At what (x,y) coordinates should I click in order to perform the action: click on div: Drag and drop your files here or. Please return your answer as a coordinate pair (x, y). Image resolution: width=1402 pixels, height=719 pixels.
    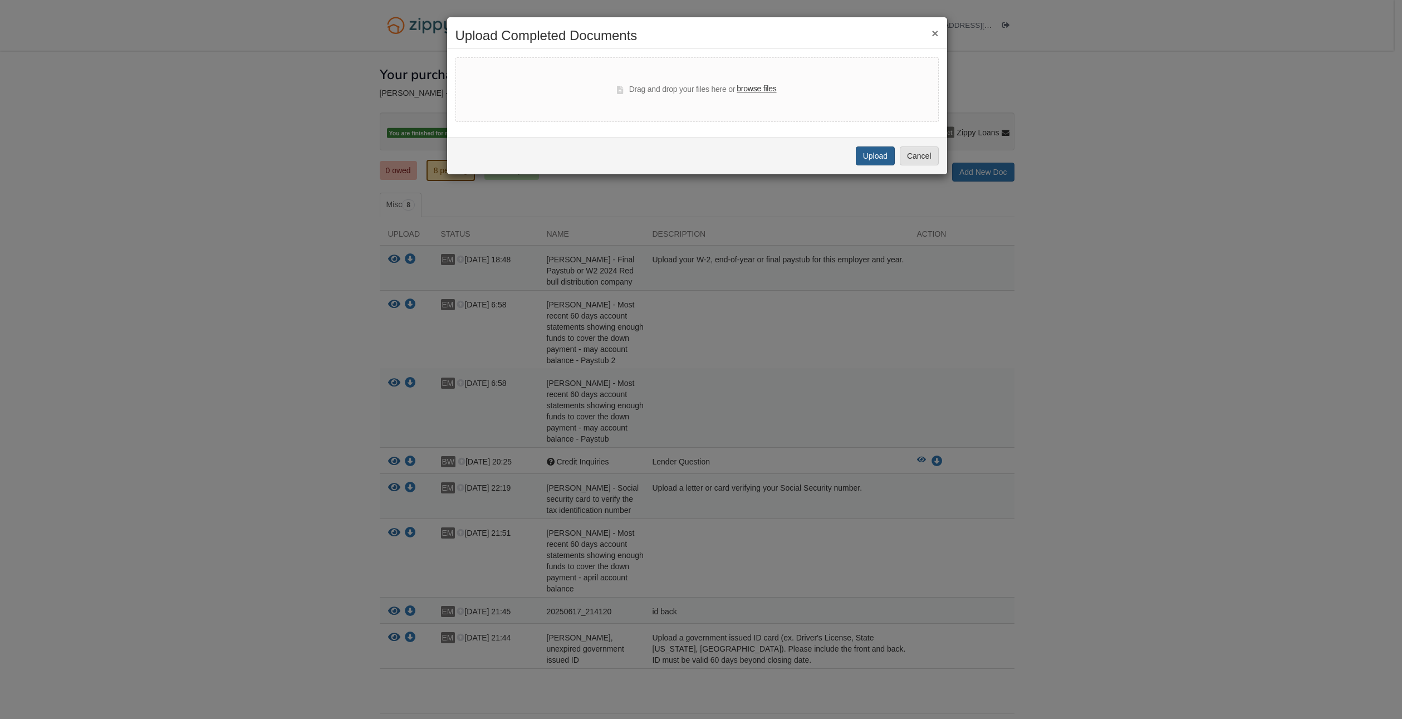
    Looking at the image, I should click on (697, 90).